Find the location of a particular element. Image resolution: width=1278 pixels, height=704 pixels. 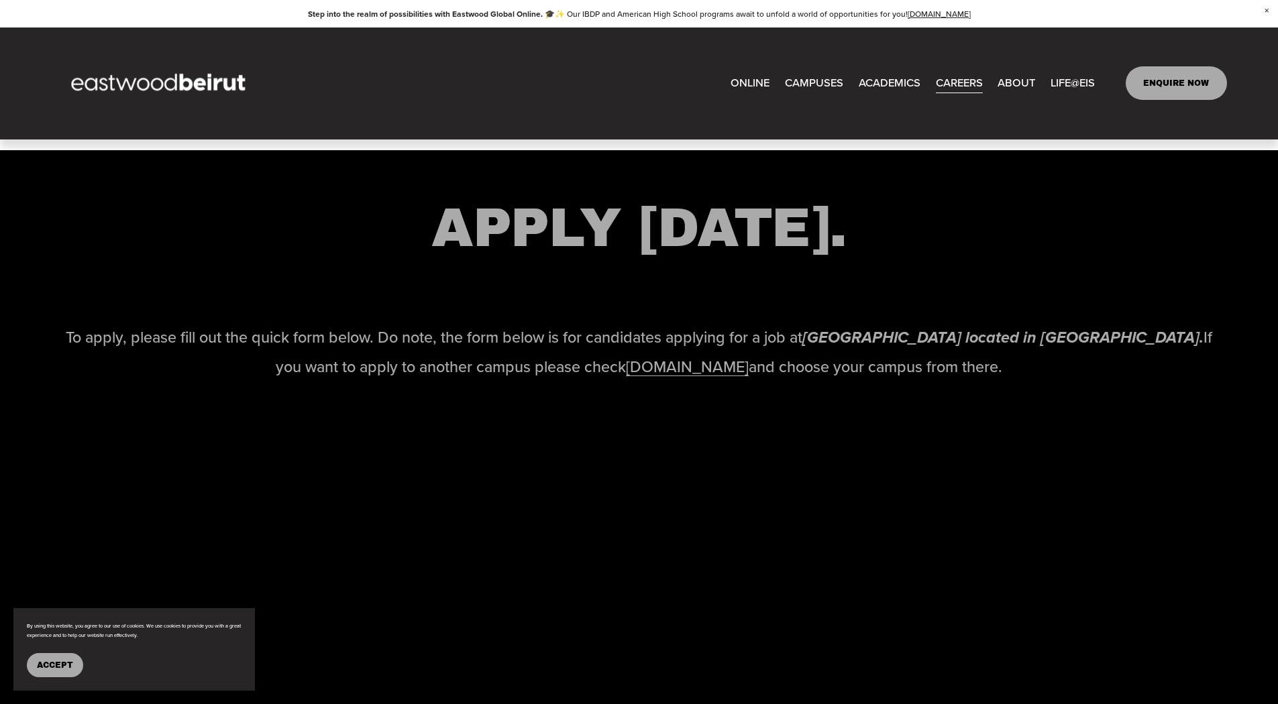

p: By using this website, you agree to our use of cookies. We use cookies to provide you with a grea... is located at coordinates (134, 631).